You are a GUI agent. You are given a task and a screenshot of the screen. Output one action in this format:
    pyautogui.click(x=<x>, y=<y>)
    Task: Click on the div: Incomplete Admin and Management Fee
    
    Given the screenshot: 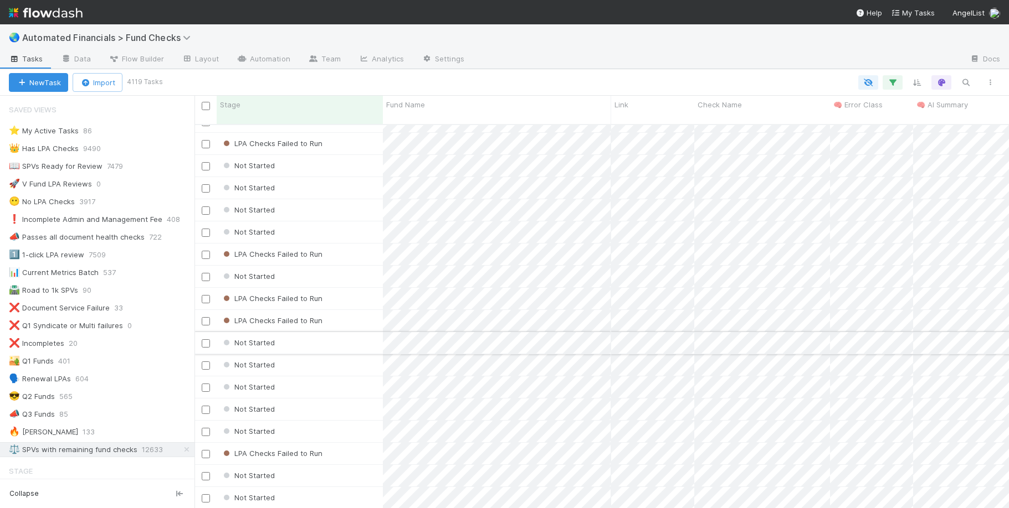 What is the action you would take?
    pyautogui.click(x=85, y=219)
    